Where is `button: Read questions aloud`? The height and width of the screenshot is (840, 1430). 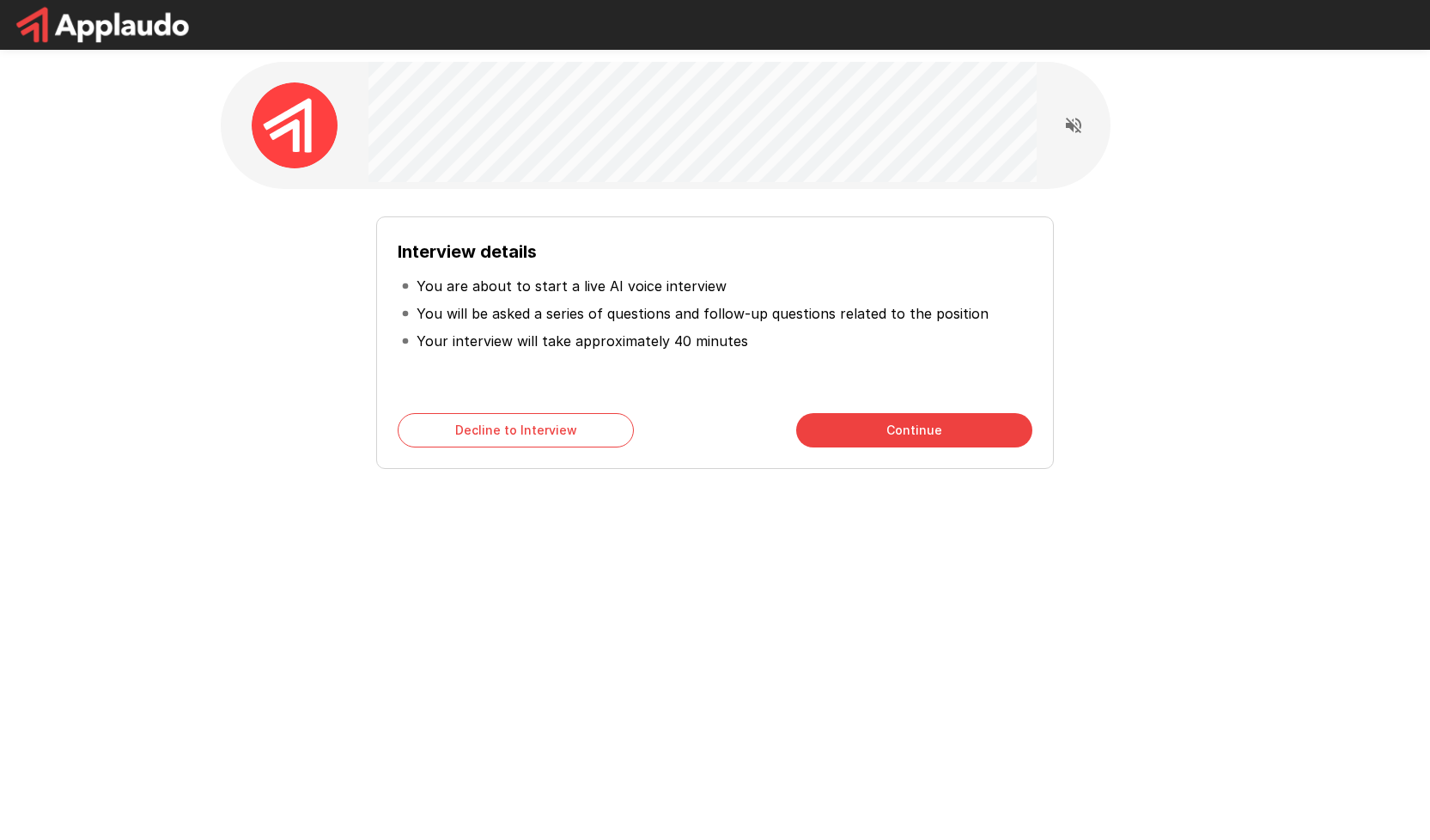
button: Read questions aloud is located at coordinates (1074, 126).